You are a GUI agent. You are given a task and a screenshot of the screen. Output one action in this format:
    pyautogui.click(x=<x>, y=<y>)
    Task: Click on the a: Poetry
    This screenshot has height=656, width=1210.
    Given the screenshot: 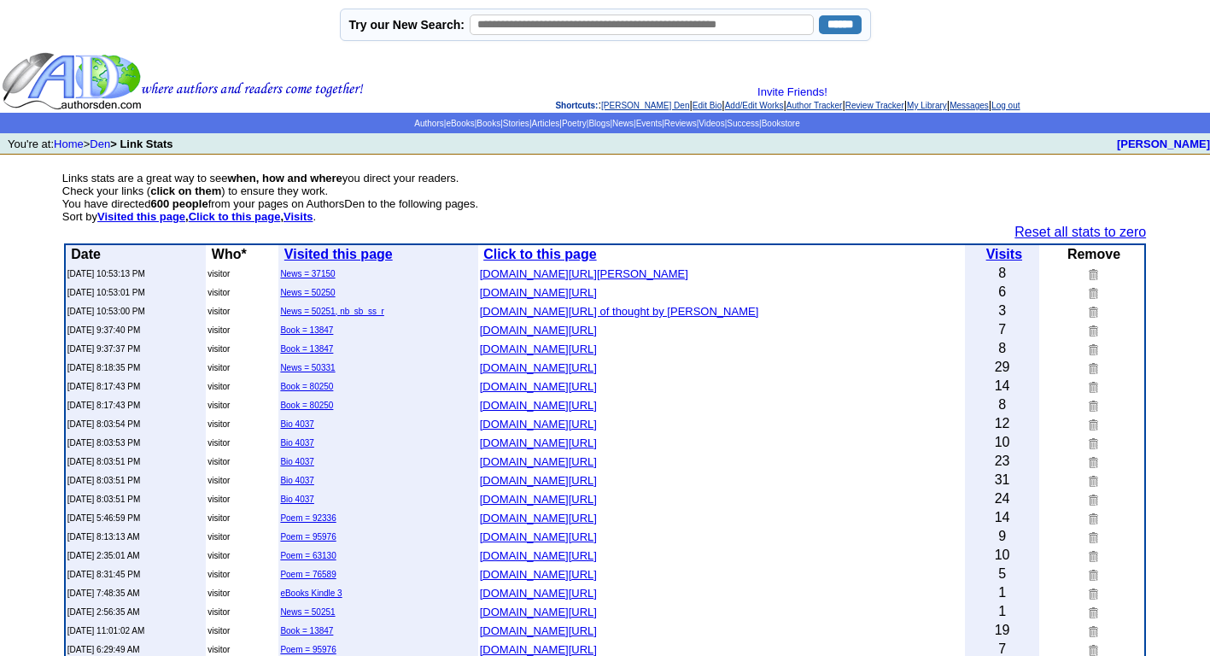 What is the action you would take?
    pyautogui.click(x=574, y=123)
    